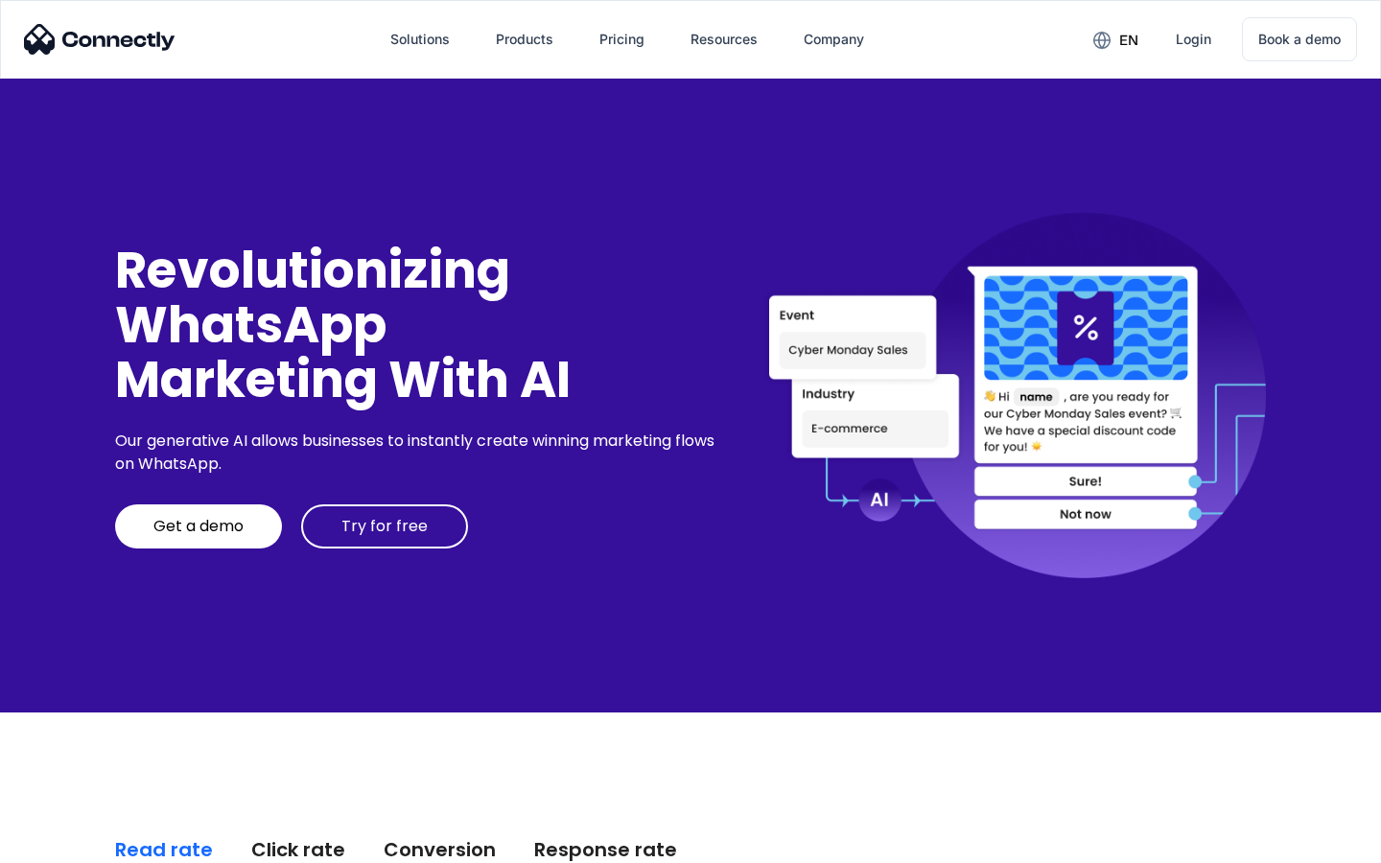 The width and height of the screenshot is (1381, 863). What do you see at coordinates (622, 39) in the screenshot?
I see `a: Pricing` at bounding box center [622, 39].